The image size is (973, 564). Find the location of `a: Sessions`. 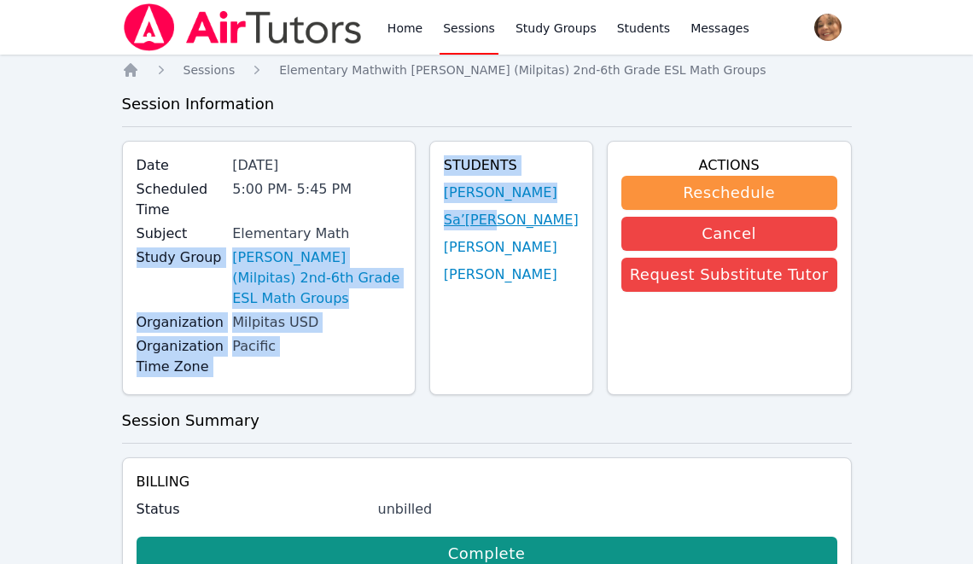

a: Sessions is located at coordinates (209, 70).